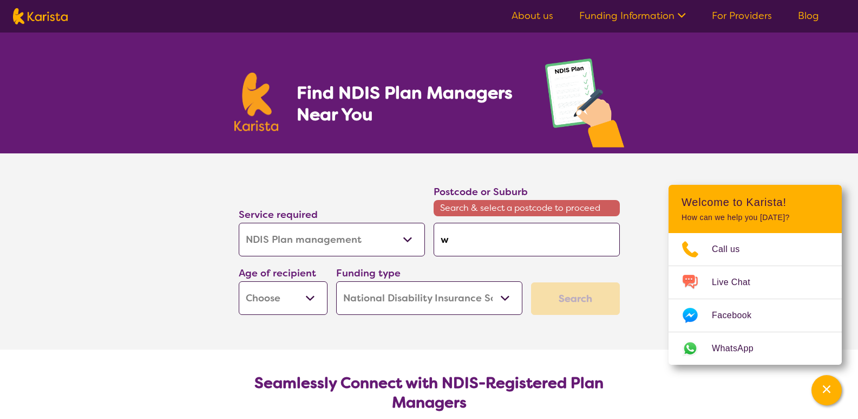 The image size is (858, 419). What do you see at coordinates (742, 16) in the screenshot?
I see `a: For Providers` at bounding box center [742, 16].